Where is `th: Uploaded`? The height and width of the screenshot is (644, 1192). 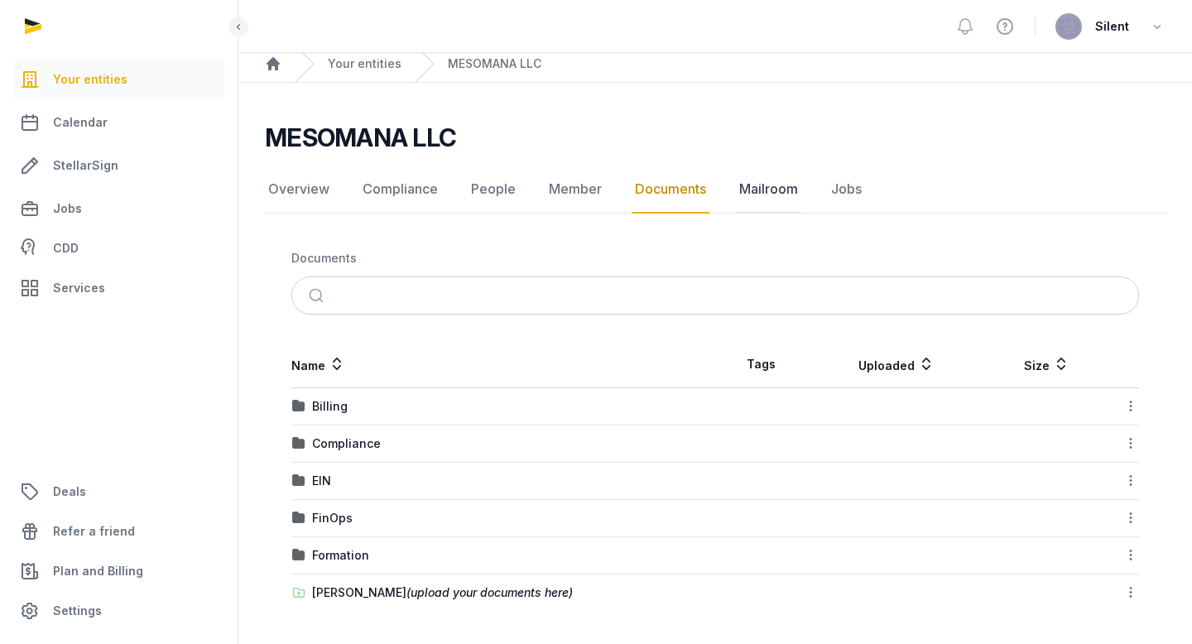 th: Uploaded is located at coordinates (895, 364).